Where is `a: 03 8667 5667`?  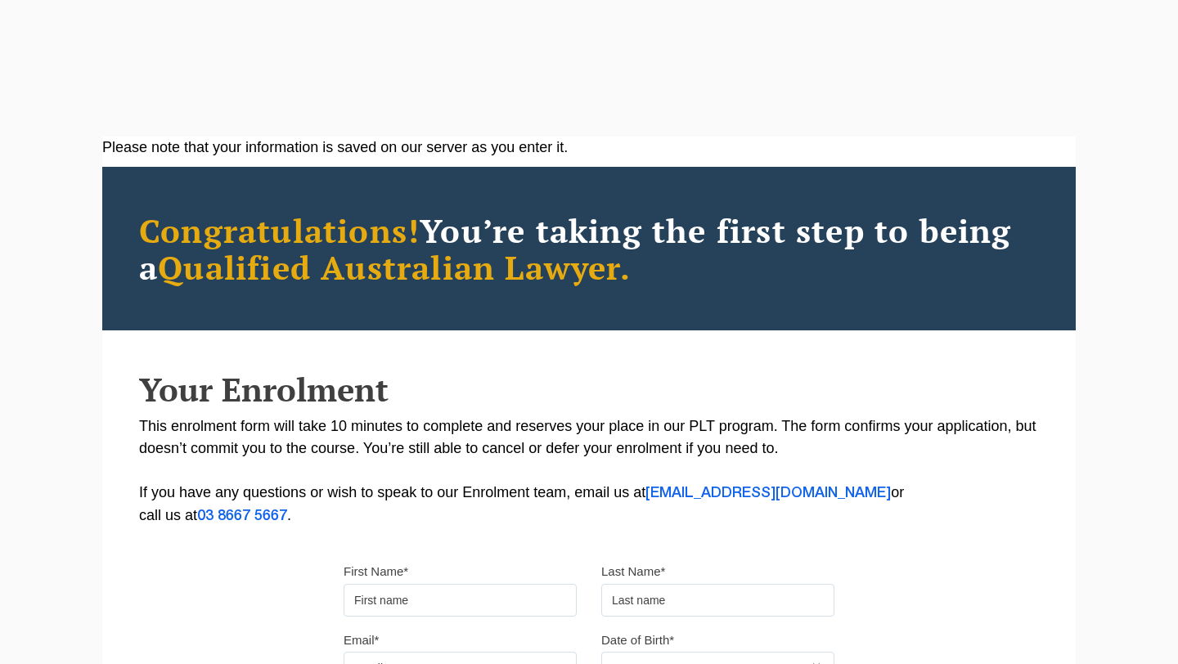 a: 03 8667 5667 is located at coordinates (242, 516).